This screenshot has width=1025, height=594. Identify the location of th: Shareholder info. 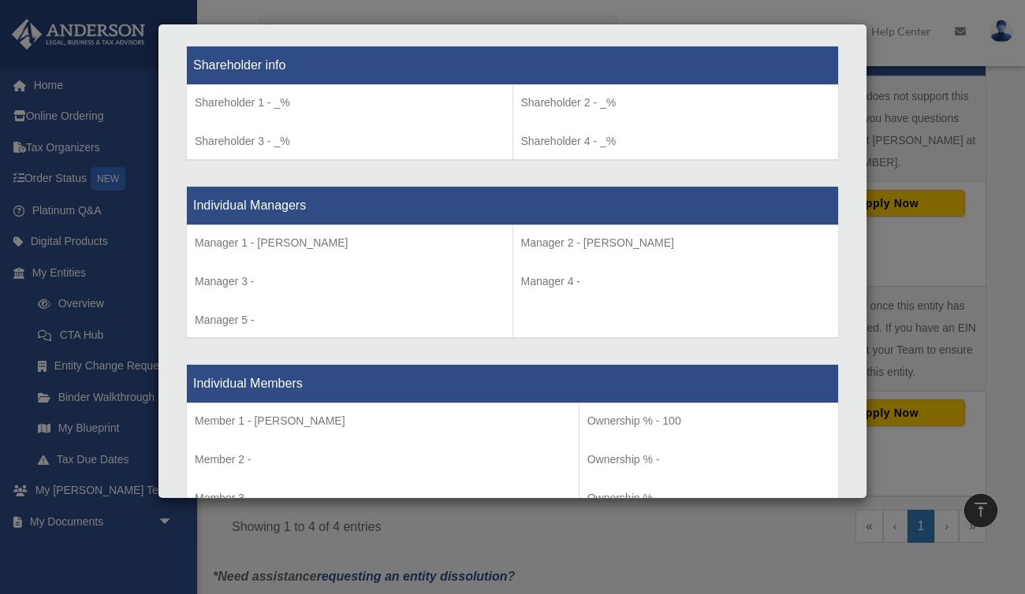
(512, 65).